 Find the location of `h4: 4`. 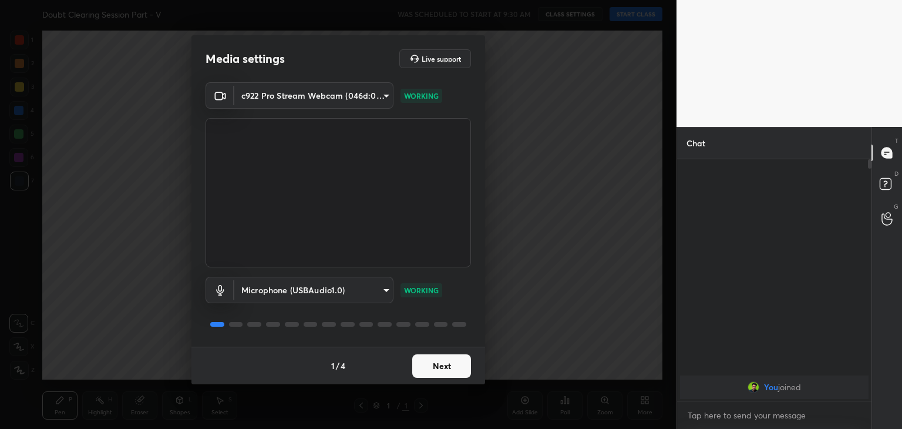

h4: 4 is located at coordinates (343, 365).